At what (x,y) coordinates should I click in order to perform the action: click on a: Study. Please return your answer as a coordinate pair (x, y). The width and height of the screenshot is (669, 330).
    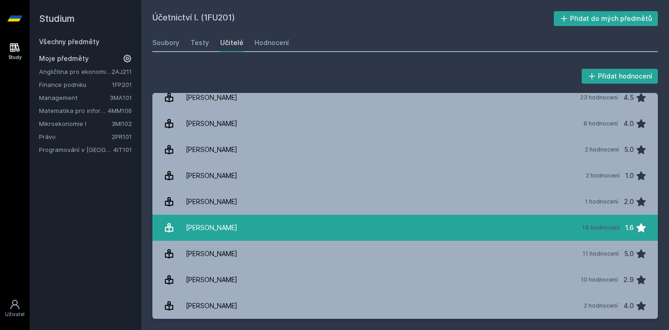
    Looking at the image, I should click on (15, 51).